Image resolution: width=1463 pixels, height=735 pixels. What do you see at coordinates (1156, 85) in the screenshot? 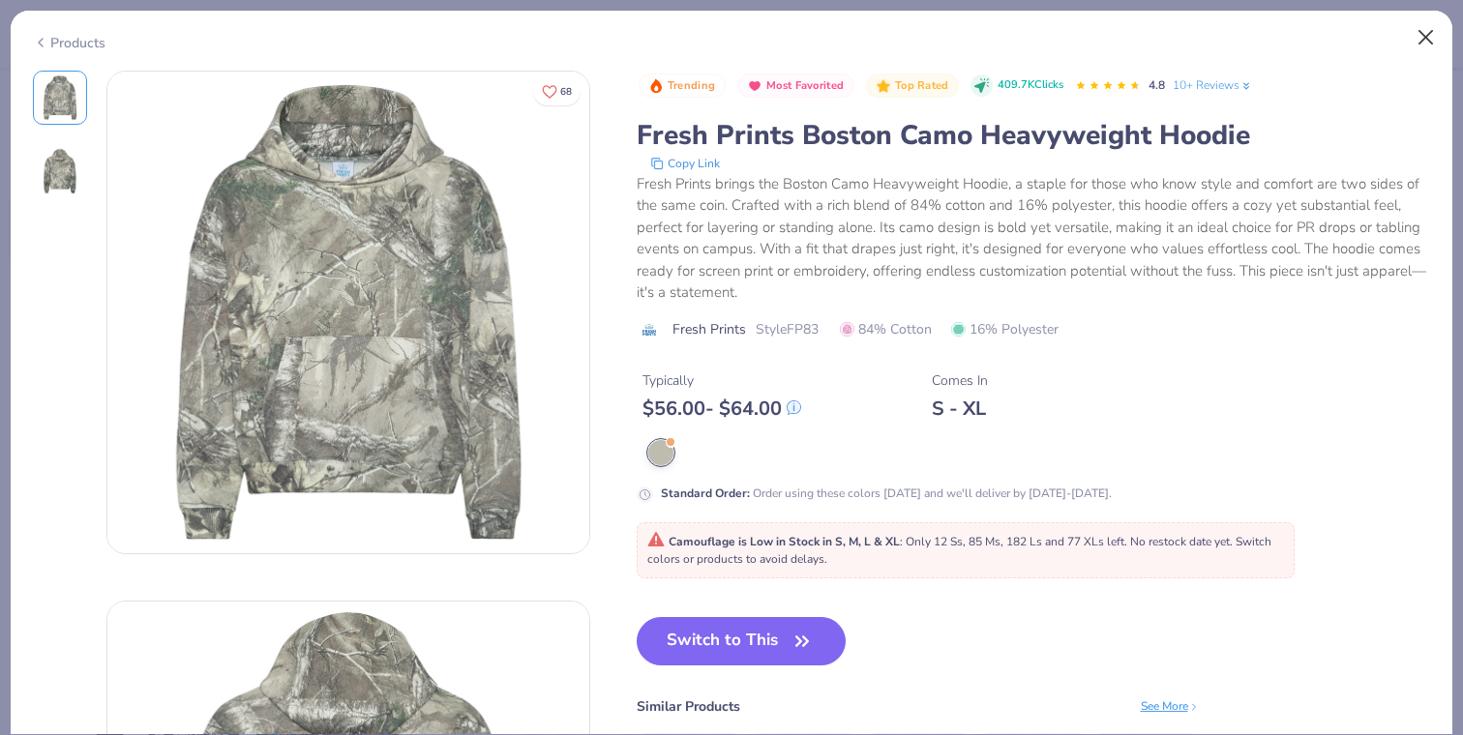
I see `span: 4.8` at bounding box center [1156, 85].